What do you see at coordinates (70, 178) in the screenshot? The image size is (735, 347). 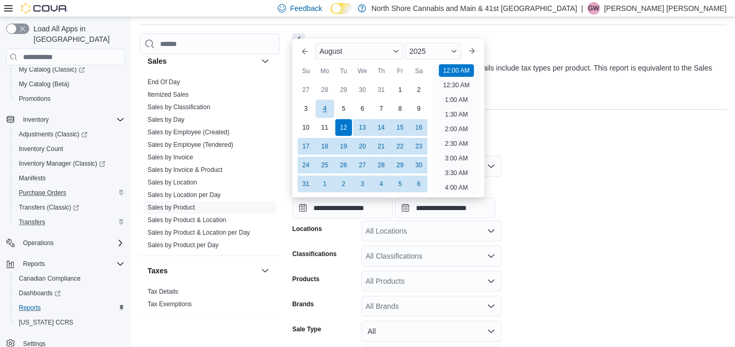 I see `button: Manifests` at bounding box center [70, 178].